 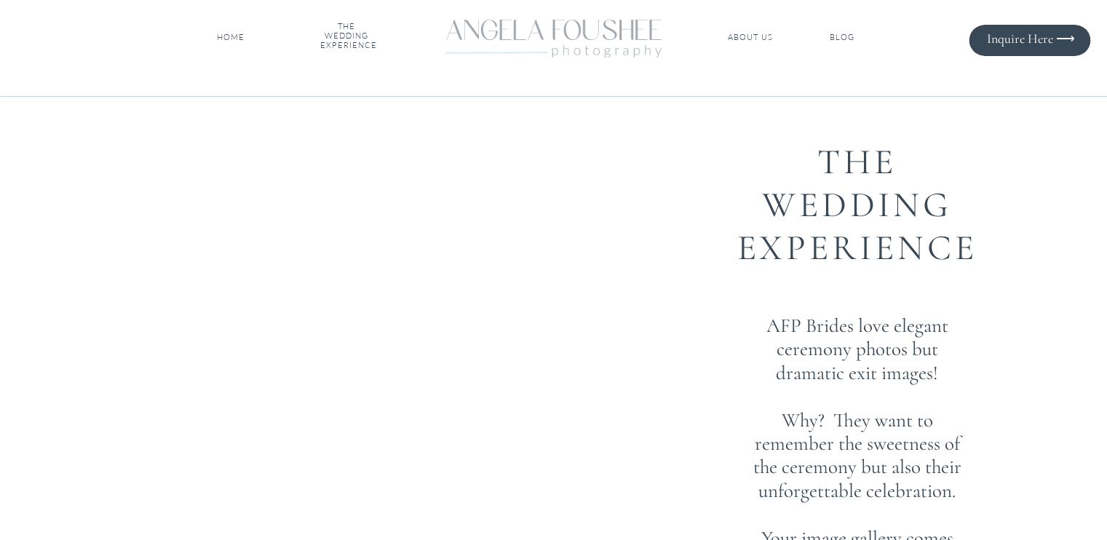 What do you see at coordinates (750, 38) in the screenshot?
I see `a: ABOUT US` at bounding box center [750, 38].